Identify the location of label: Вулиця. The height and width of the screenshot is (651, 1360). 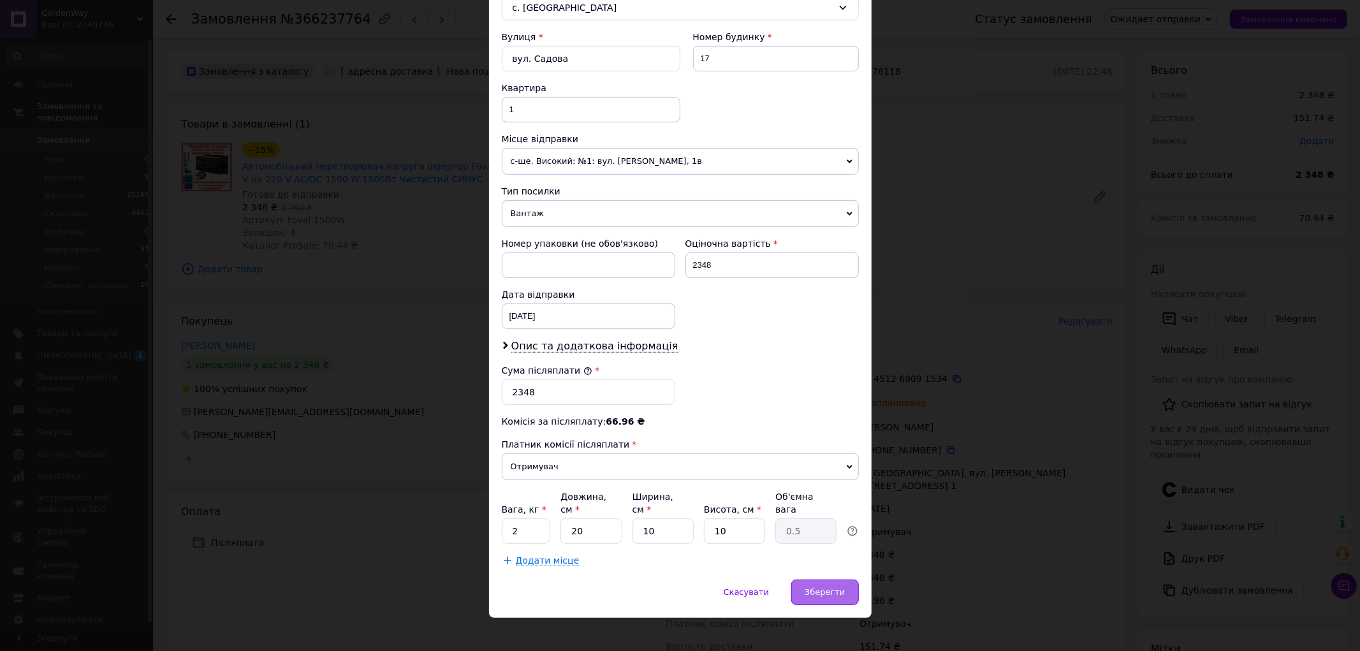
(519, 37).